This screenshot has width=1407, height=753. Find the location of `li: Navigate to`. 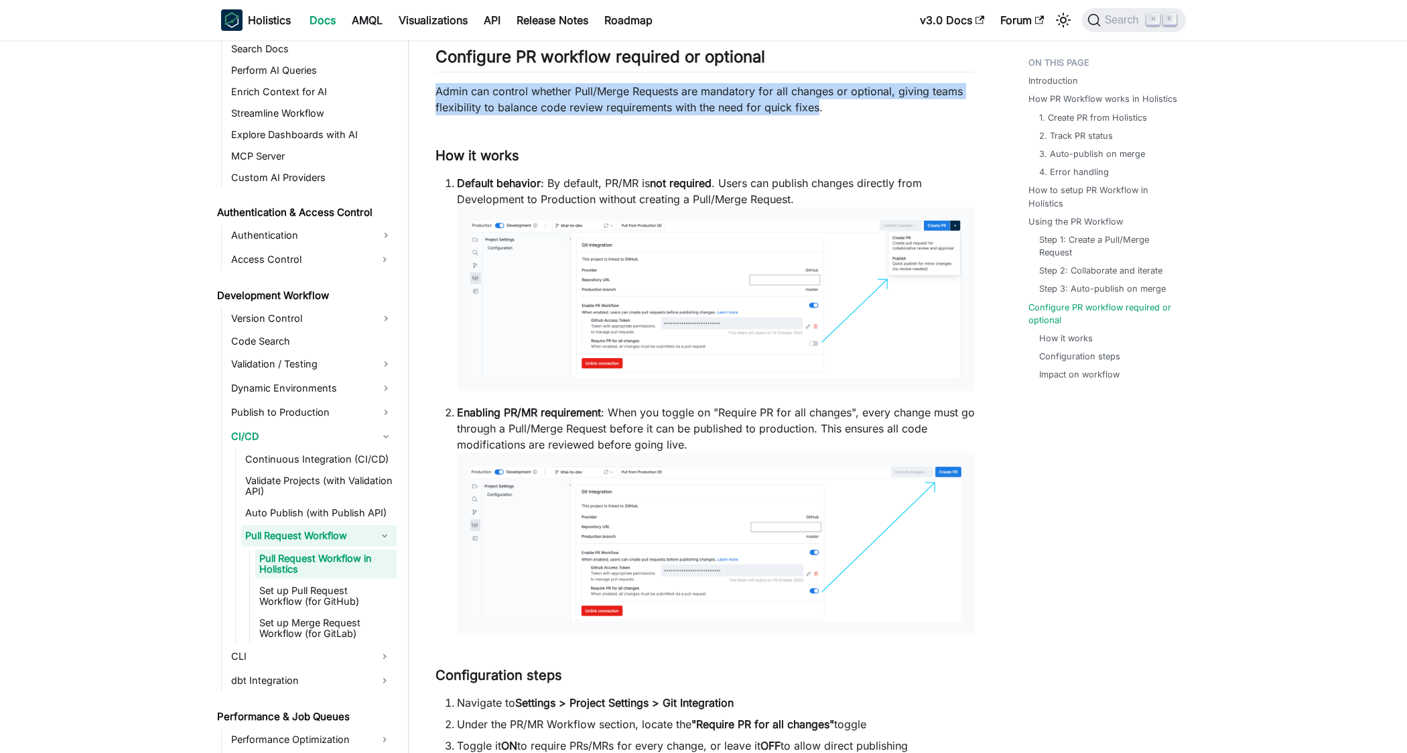

li: Navigate to is located at coordinates (716, 702).